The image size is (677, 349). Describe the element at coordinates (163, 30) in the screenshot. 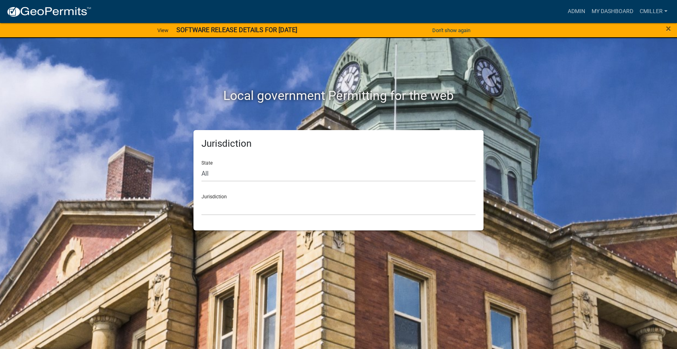

I see `a: View` at that location.